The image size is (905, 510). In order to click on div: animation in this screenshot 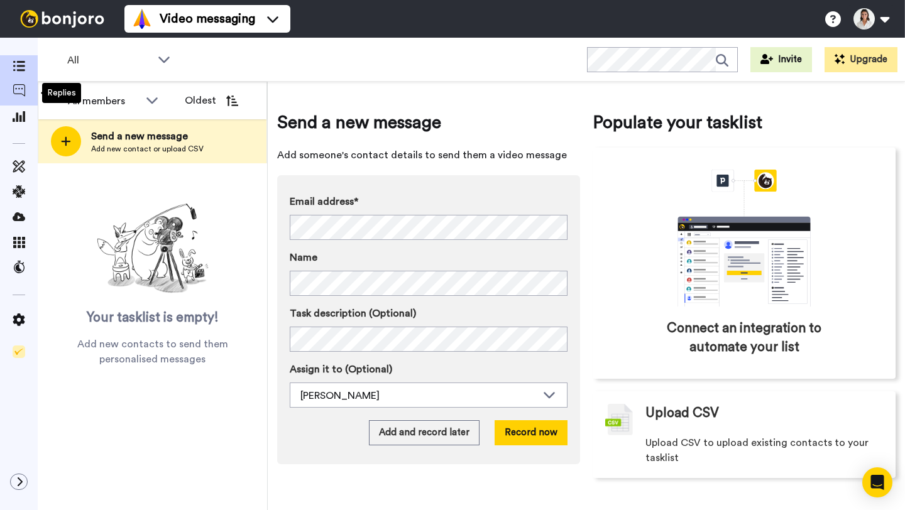, I will do `click(744, 238)`.